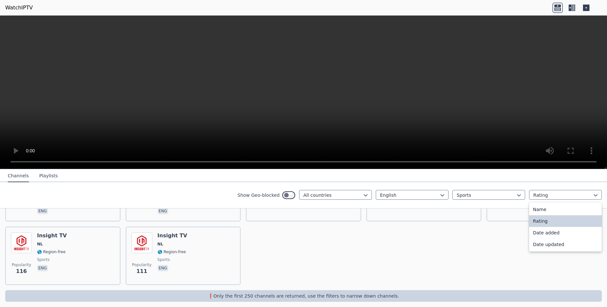  Describe the element at coordinates (142, 272) in the screenshot. I see `span: 111` at that location.